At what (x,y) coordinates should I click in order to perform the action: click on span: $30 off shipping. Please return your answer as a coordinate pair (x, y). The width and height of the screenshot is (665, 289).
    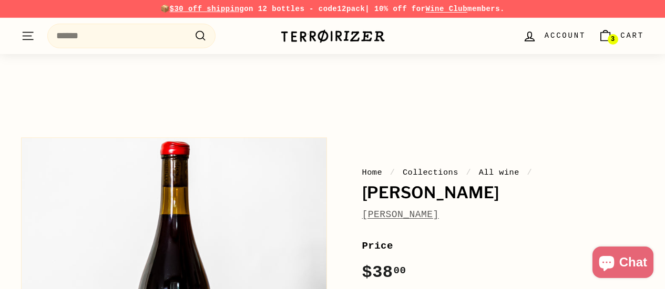
    Looking at the image, I should click on (207, 9).